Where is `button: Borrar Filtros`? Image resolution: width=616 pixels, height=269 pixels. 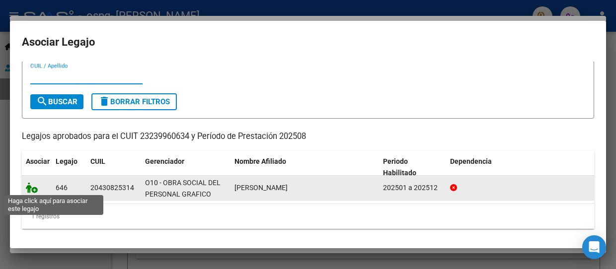 button: Borrar Filtros is located at coordinates (134, 102).